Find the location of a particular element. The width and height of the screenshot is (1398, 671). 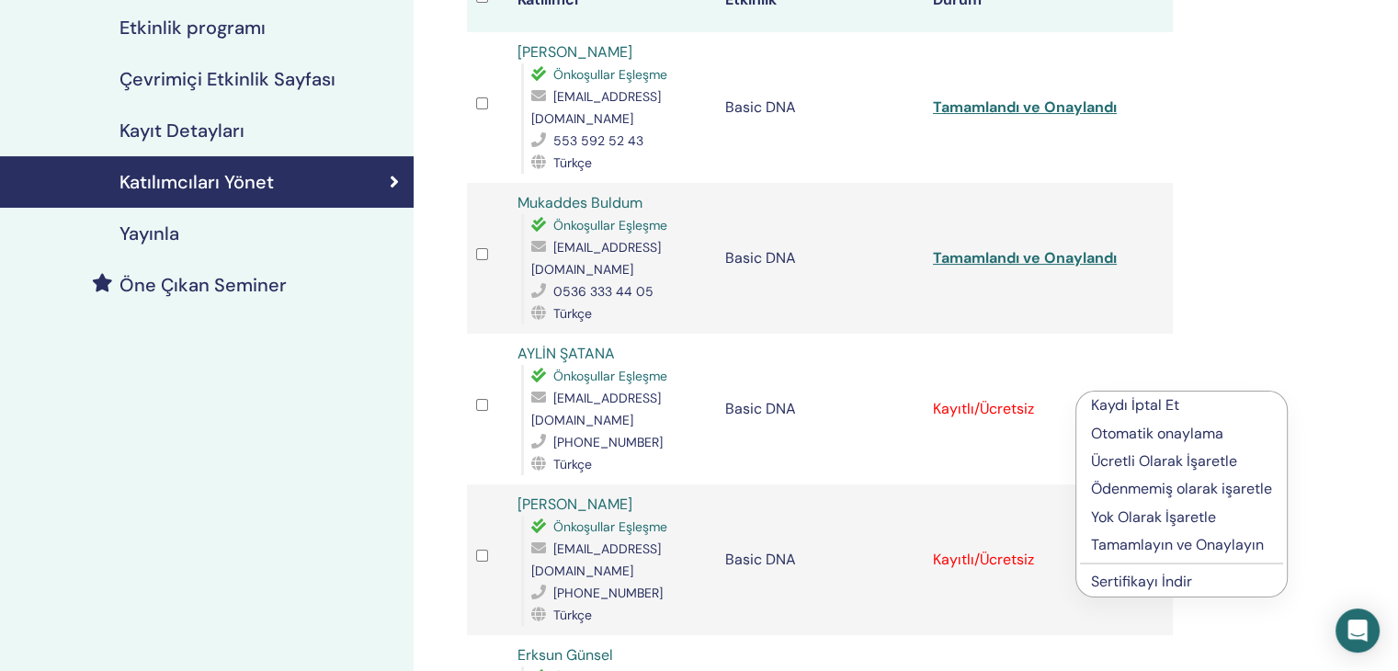

a: Sertifikayı İndir is located at coordinates (1141, 581).